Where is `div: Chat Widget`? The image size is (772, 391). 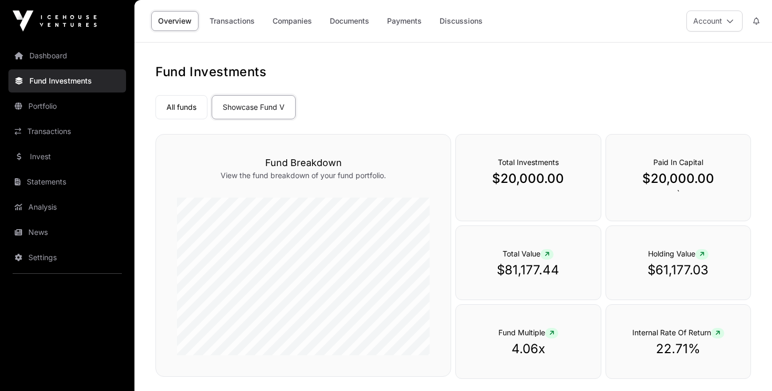 div: Chat Widget is located at coordinates (746, 366).